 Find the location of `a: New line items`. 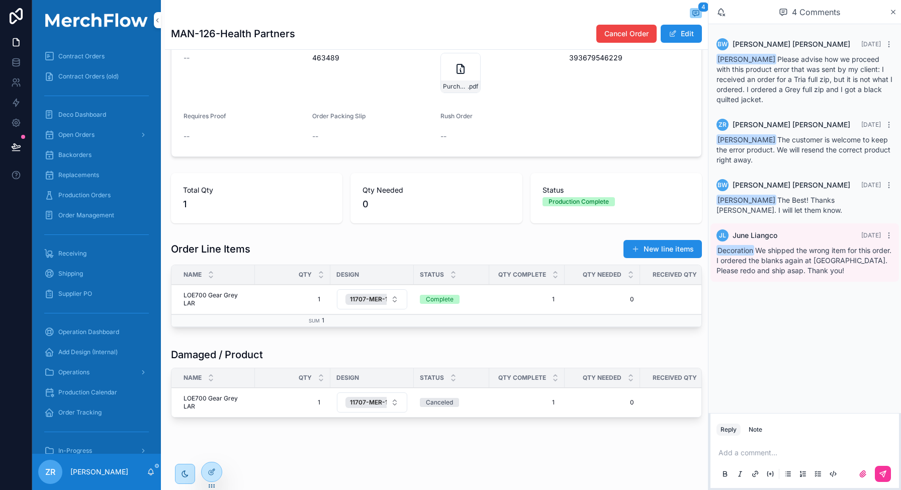

a: New line items is located at coordinates (663, 249).